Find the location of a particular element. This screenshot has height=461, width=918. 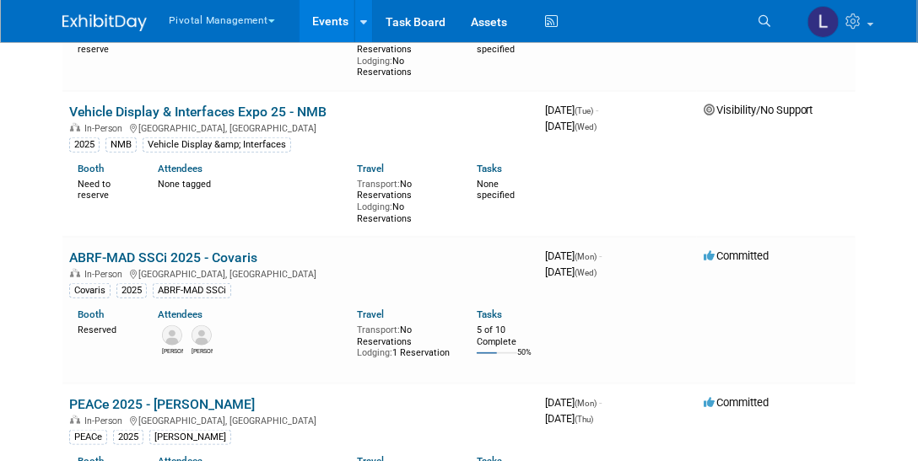

div: 5 of 10 Complete is located at coordinates (504, 336).